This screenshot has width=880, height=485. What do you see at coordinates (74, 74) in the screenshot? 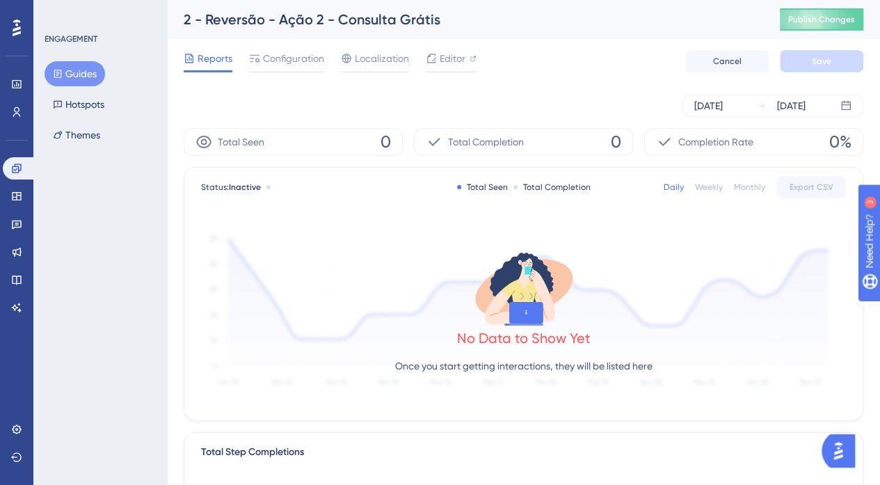
I see `button: Guides` at bounding box center [74, 74].